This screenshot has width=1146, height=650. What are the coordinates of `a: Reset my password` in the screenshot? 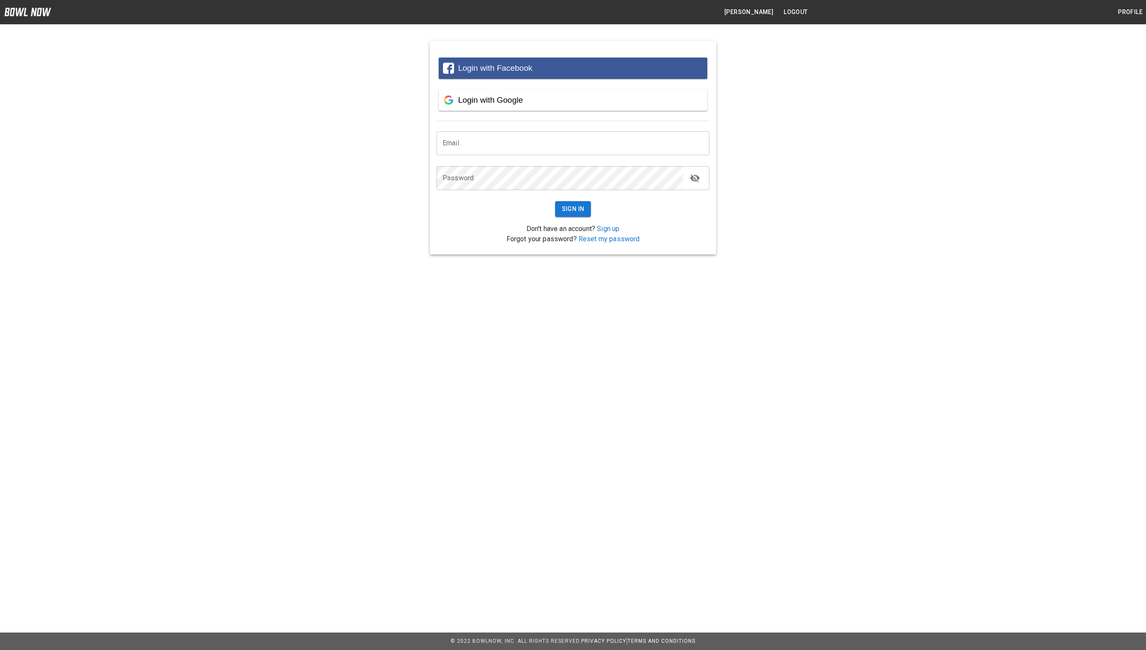 It's located at (609, 239).